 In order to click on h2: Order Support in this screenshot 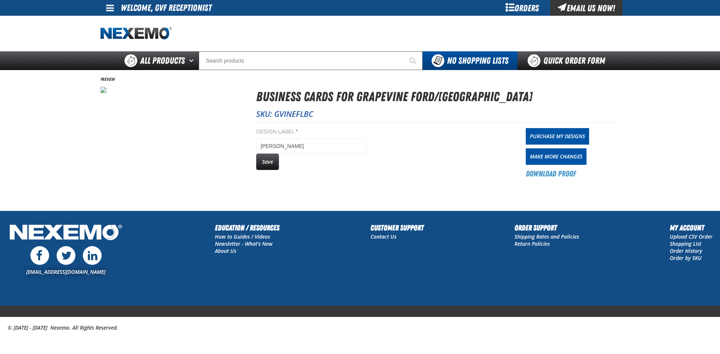, I will do `click(547, 228)`.